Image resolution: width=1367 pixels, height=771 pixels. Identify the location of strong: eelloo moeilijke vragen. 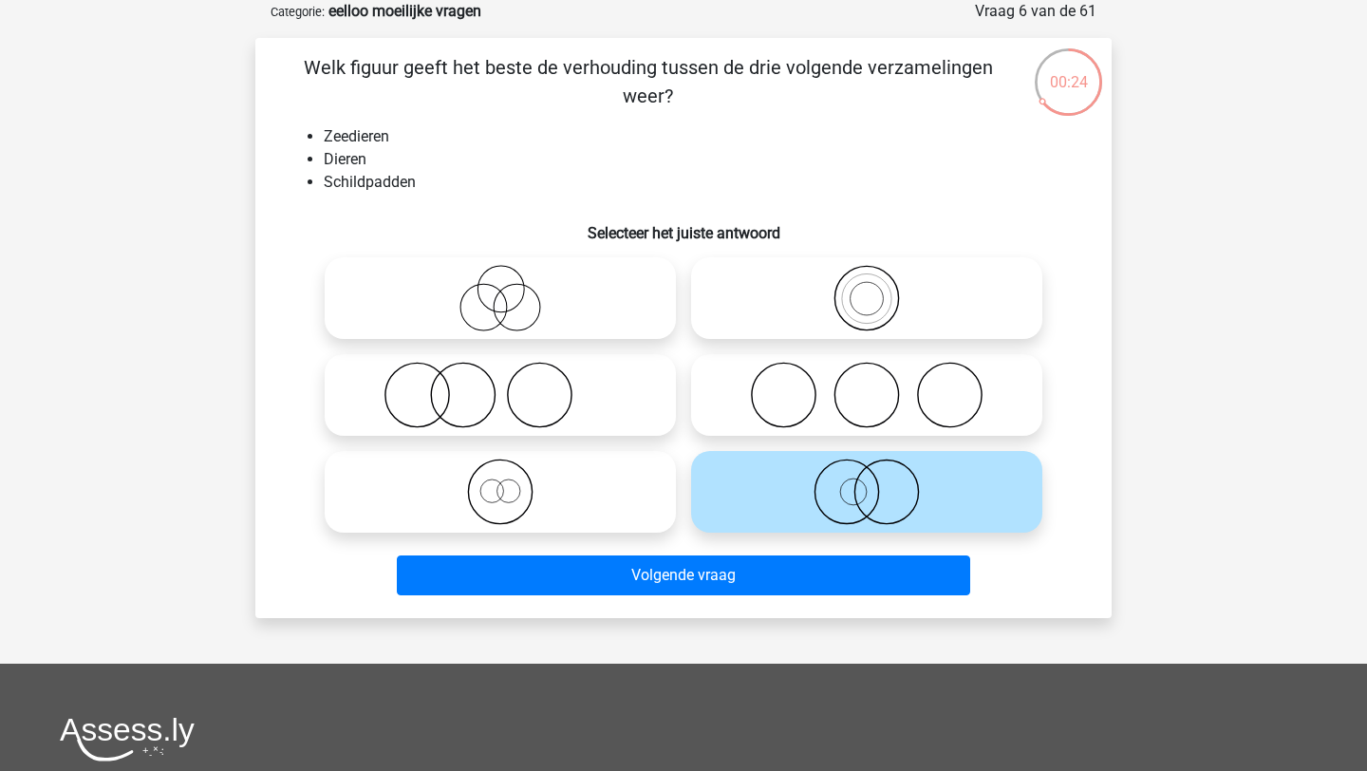
(404, 10).